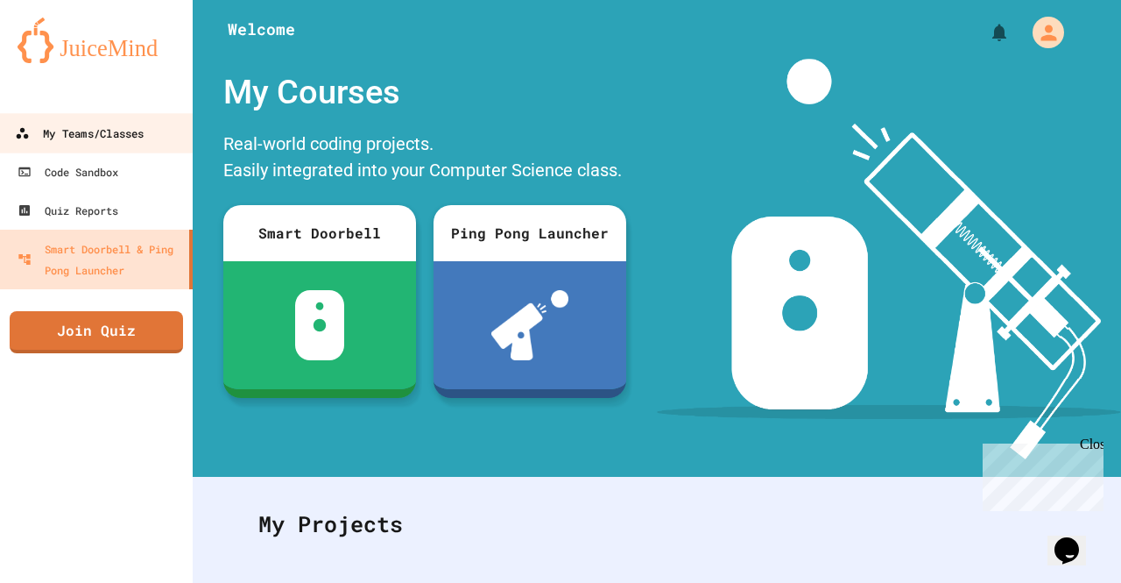 Image resolution: width=1121 pixels, height=583 pixels. What do you see at coordinates (530, 233) in the screenshot?
I see `div: Ping Pong Launcher` at bounding box center [530, 233].